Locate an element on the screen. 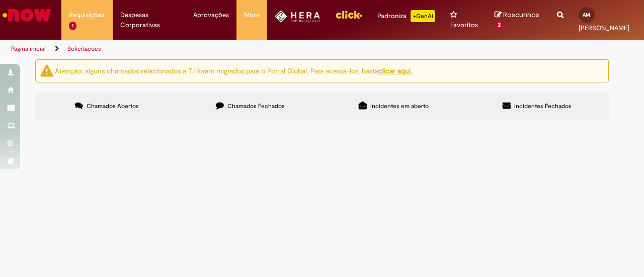 The height and width of the screenshot is (277, 644). div: Padroniza is located at coordinates (406, 16).